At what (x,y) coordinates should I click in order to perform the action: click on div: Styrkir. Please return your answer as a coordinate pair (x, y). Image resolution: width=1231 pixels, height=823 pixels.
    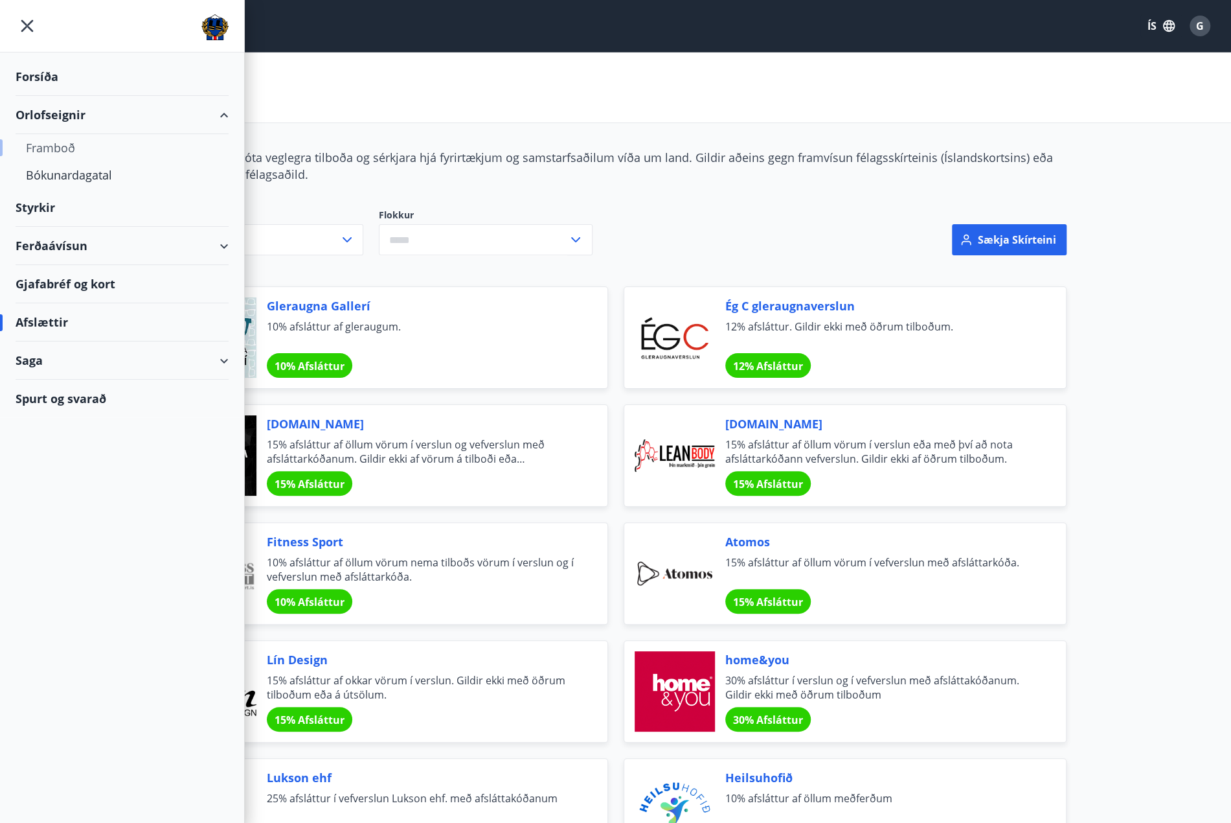
    Looking at the image, I should click on (122, 207).